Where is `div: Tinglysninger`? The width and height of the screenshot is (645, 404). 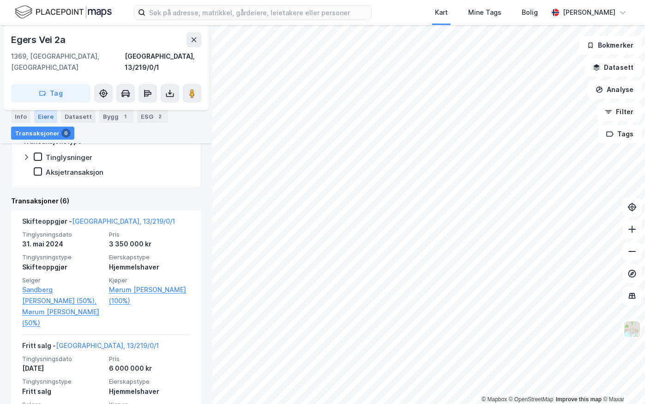
div: Tinglysninger is located at coordinates (69, 157).